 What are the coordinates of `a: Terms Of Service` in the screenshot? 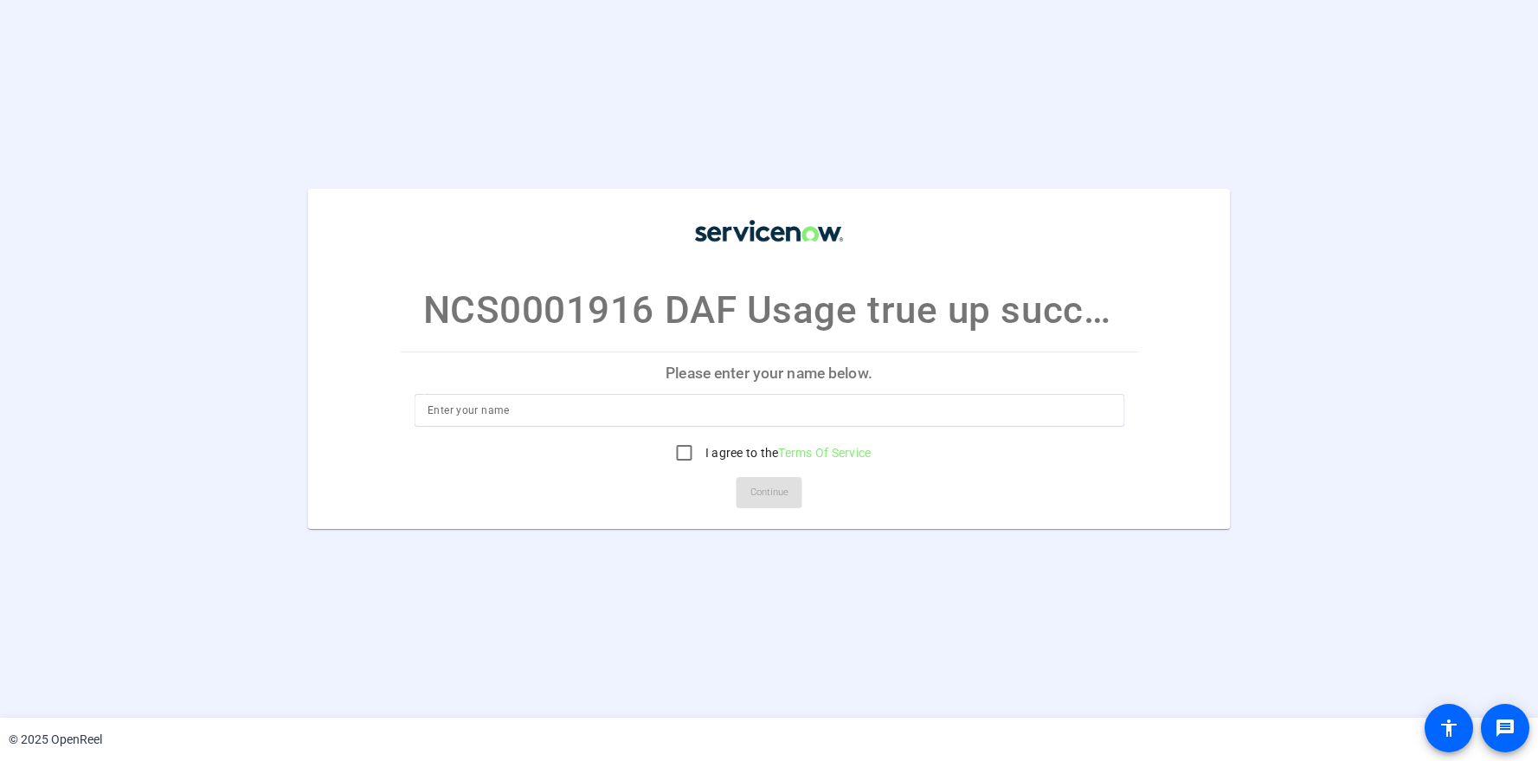 It's located at (824, 453).